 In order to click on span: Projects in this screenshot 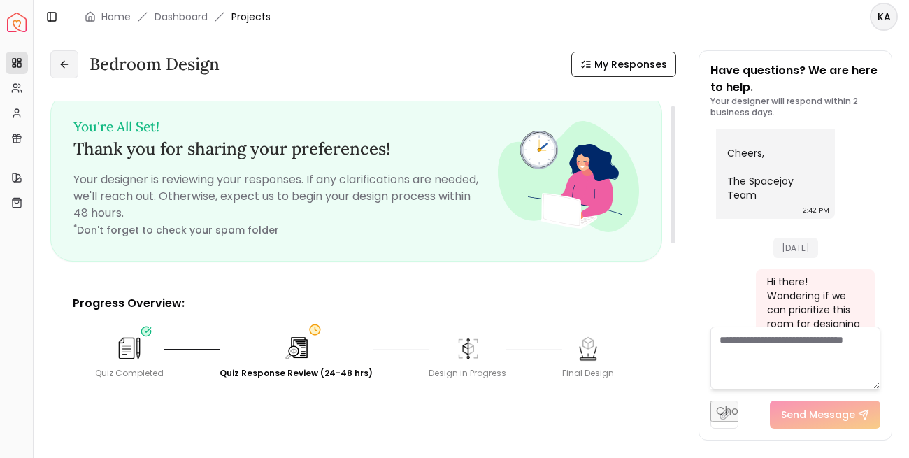, I will do `click(251, 17)`.